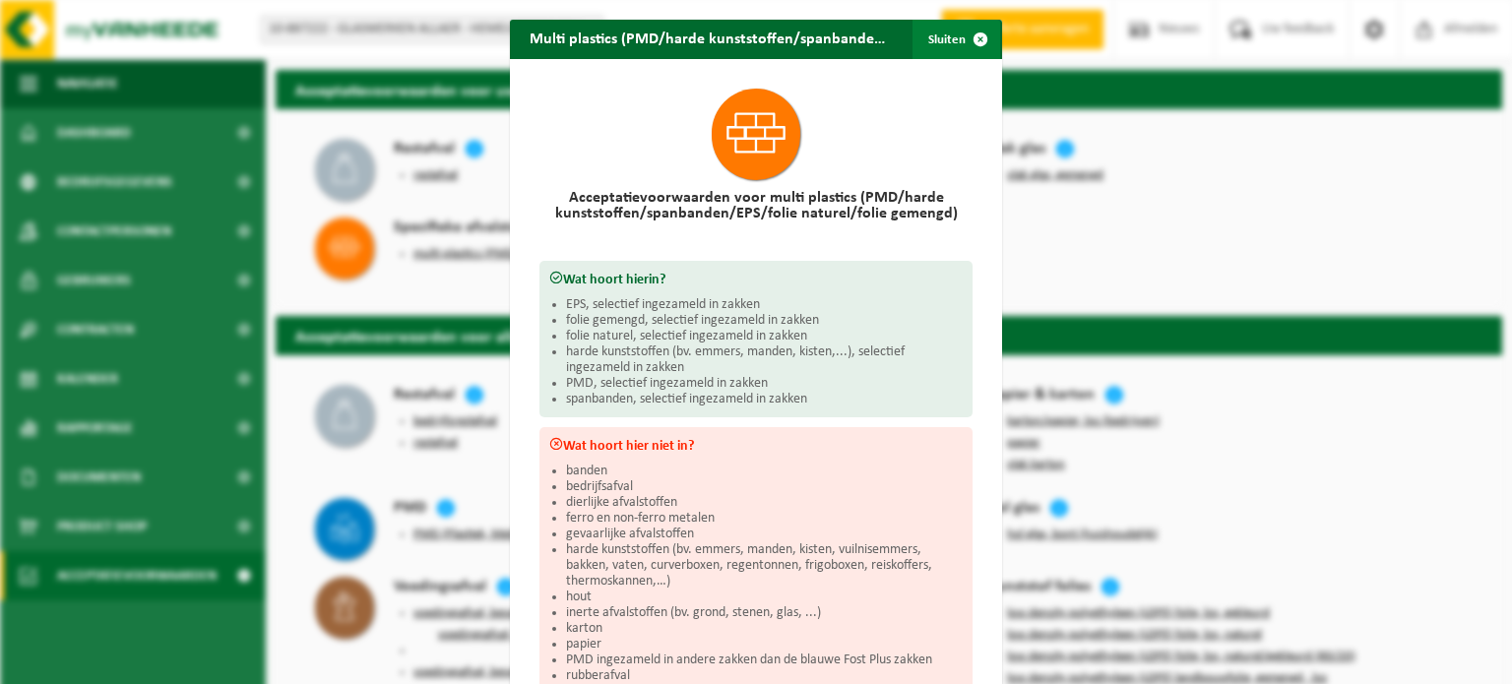 The width and height of the screenshot is (1512, 684). What do you see at coordinates (764, 503) in the screenshot?
I see `li: dierlijke afvalstoffen` at bounding box center [764, 503].